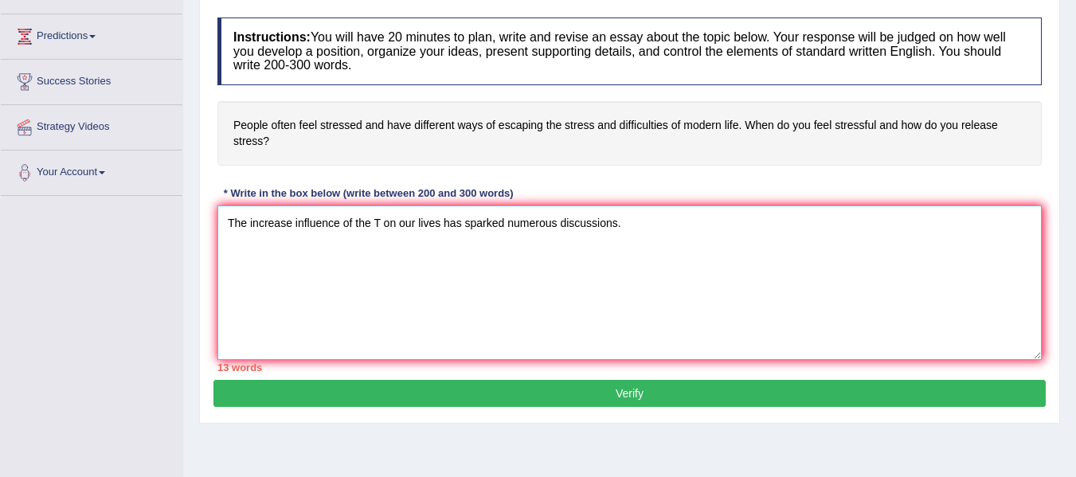 This screenshot has width=1076, height=477. Describe the element at coordinates (92, 34) in the screenshot. I see `a: Predictions` at that location.